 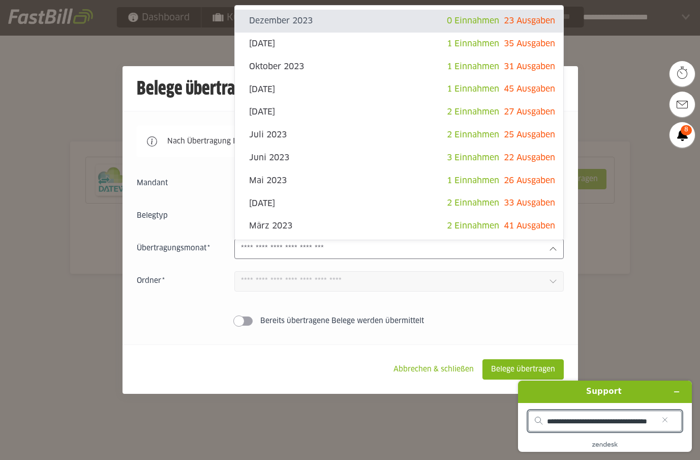 I want to click on sl-switch: Bereits übertragene Belege werden übermittelt, so click(x=350, y=321).